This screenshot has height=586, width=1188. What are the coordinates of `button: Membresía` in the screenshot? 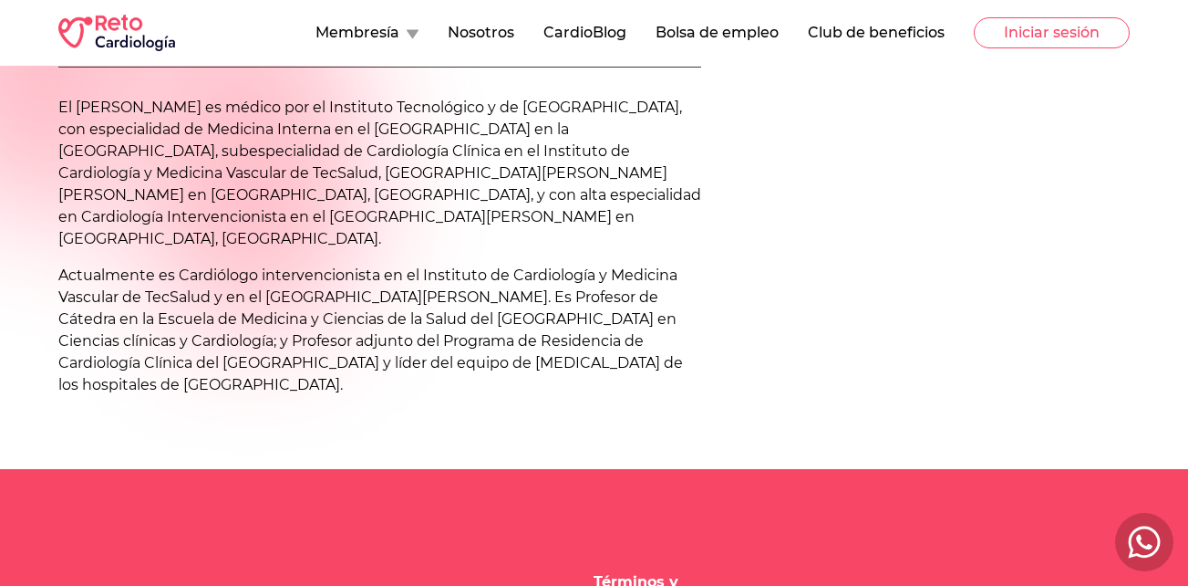 It's located at (367, 33).